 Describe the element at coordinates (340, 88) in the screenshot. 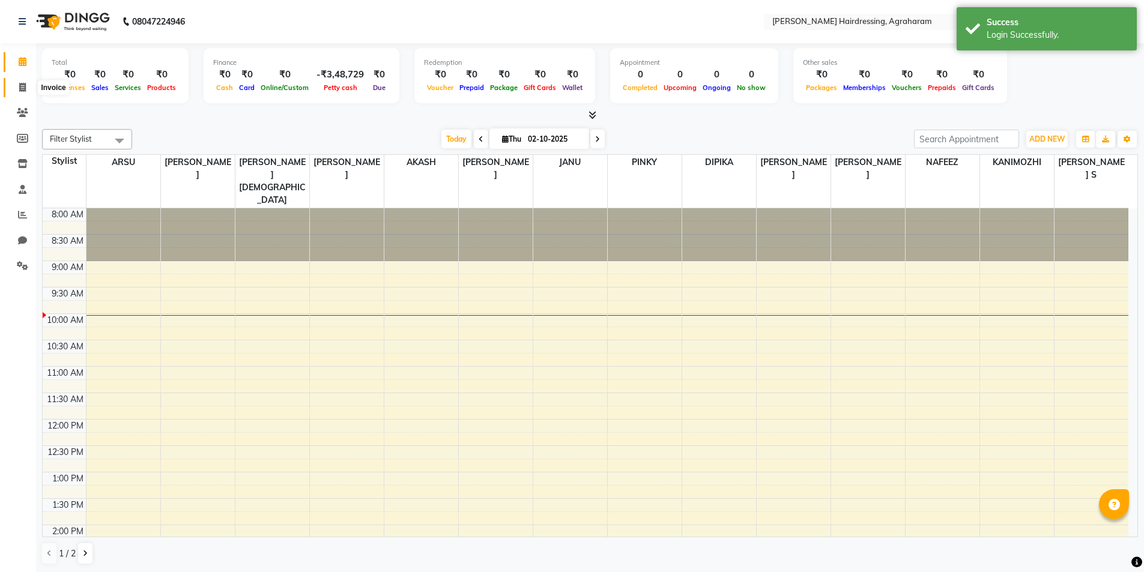

I see `span: Petty cash` at that location.